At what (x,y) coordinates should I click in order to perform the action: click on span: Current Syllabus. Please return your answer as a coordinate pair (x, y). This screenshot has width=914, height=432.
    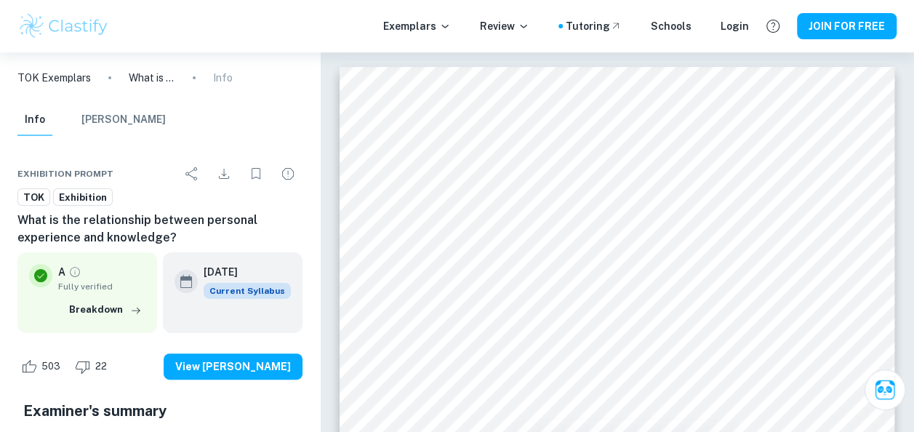
    Looking at the image, I should click on (247, 291).